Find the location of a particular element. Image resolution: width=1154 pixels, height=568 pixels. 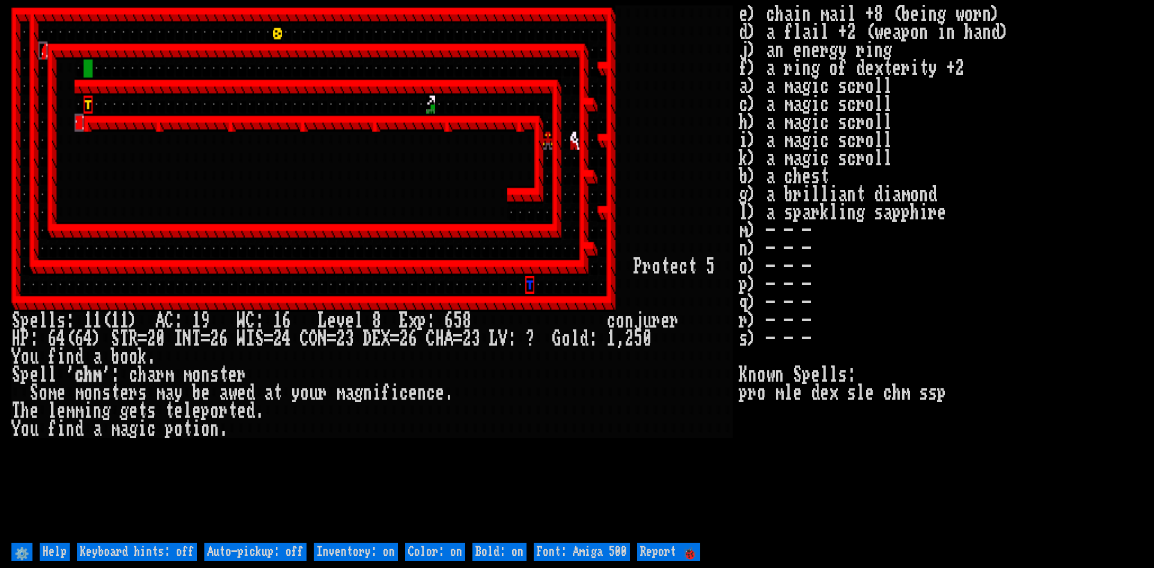

div: G is located at coordinates (557, 339).